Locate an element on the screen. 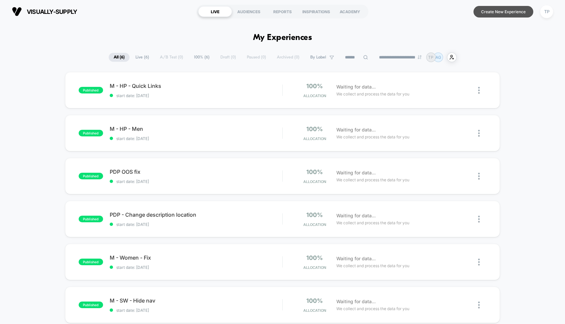 This screenshot has width=565, height=324. div: AUDIENCES is located at coordinates (249, 12).